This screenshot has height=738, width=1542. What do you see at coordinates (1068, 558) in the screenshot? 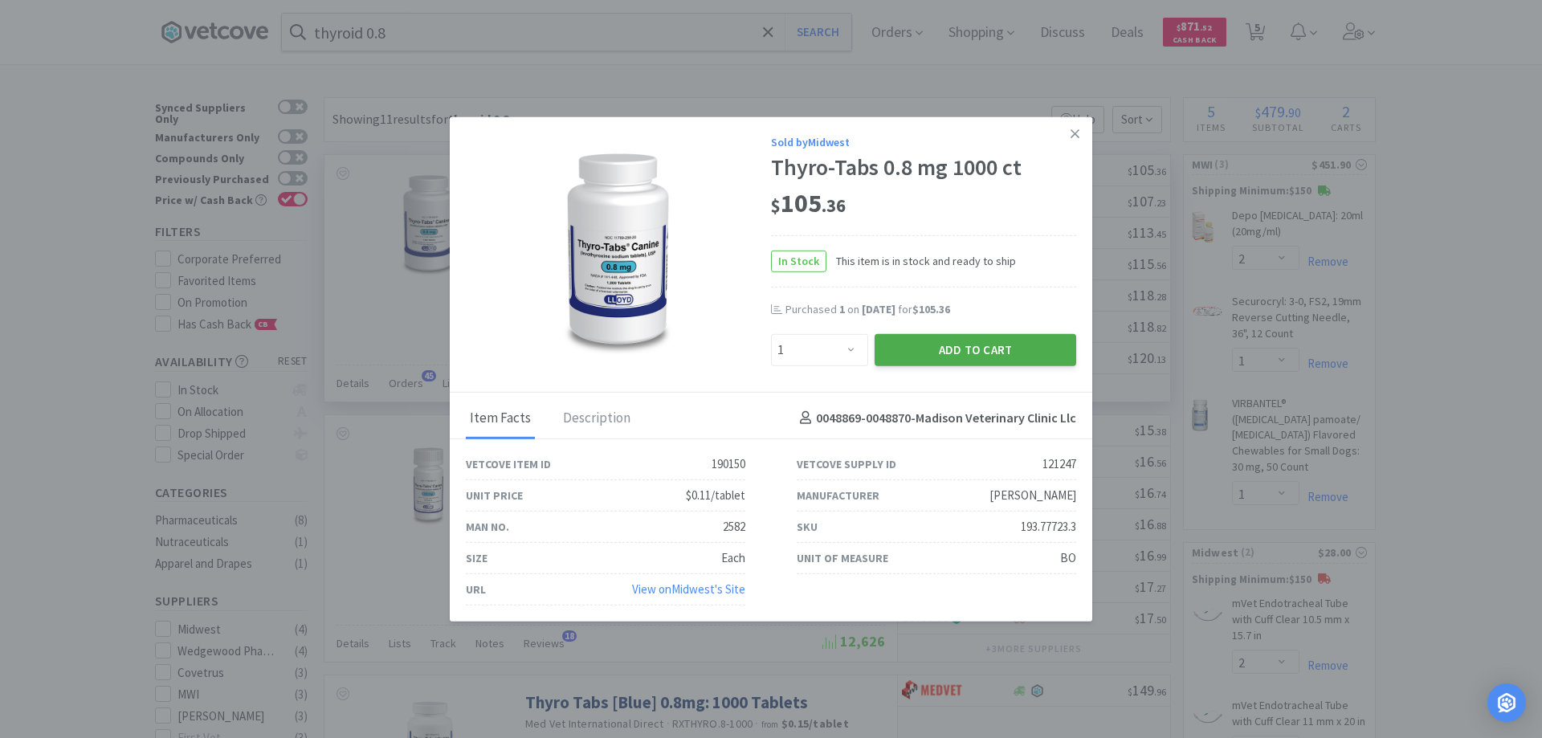
I see `div: BO` at bounding box center [1068, 558].